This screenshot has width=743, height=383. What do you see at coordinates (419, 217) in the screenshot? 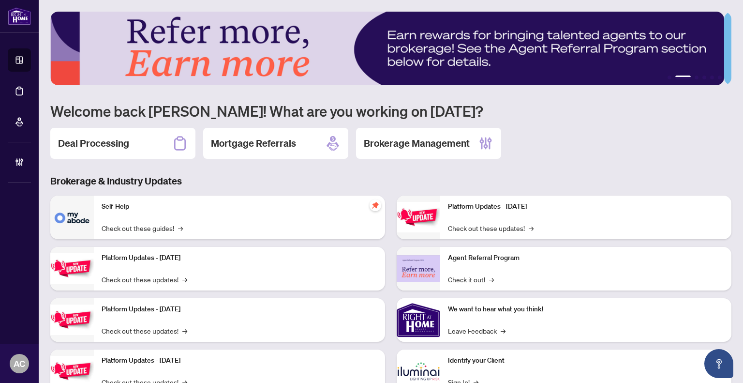
I see `img: Platform Updates - June 23, 2025` at bounding box center [419, 217].